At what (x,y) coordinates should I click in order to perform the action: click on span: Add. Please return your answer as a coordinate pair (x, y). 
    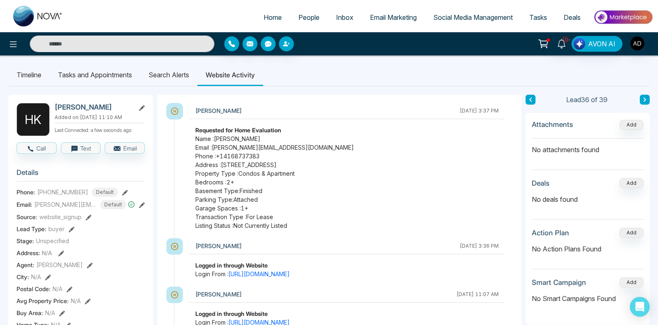
    Looking at the image, I should click on (631, 124).